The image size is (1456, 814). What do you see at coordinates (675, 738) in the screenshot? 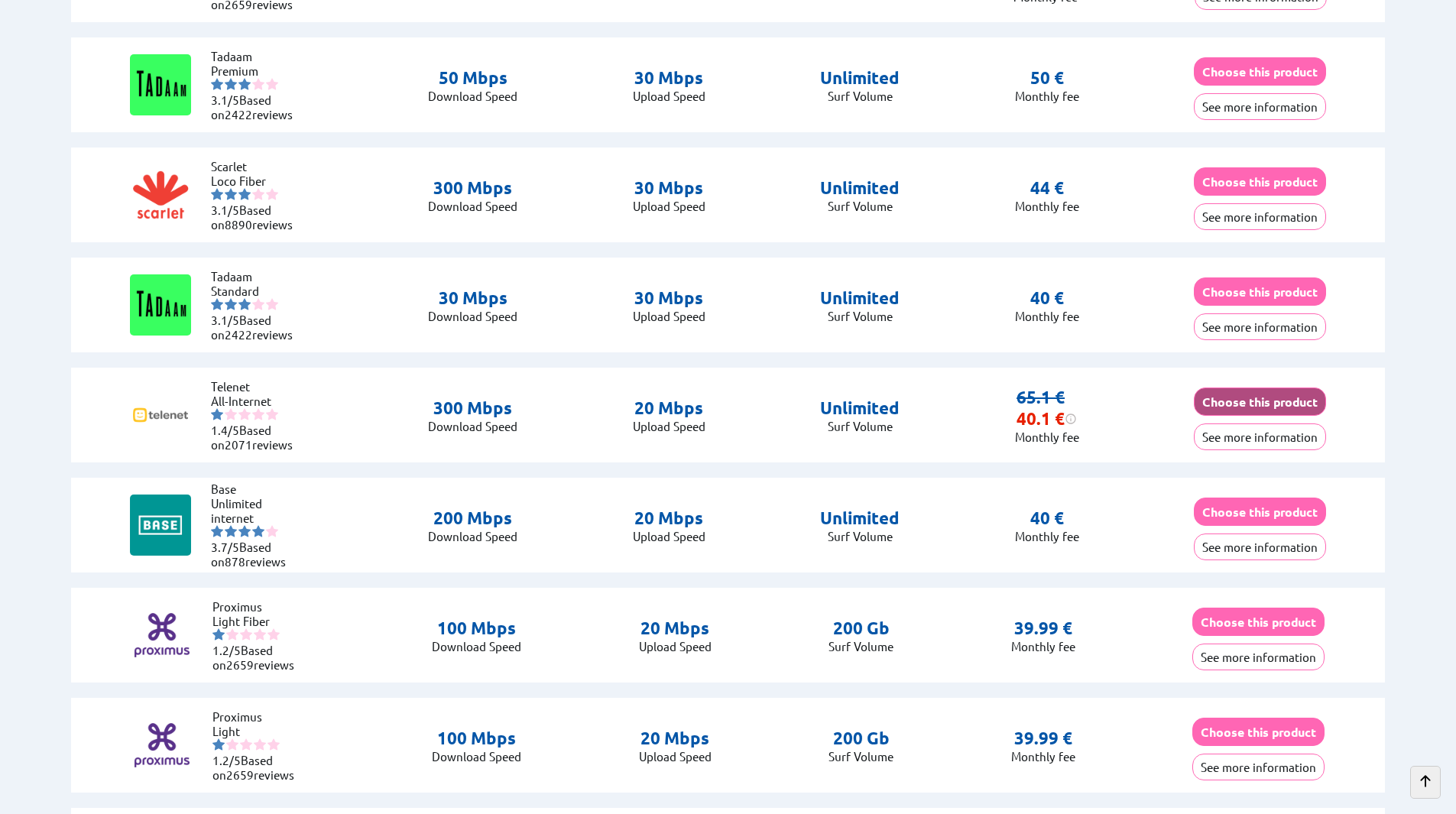
I see `p: 20 Mbps` at bounding box center [675, 738].